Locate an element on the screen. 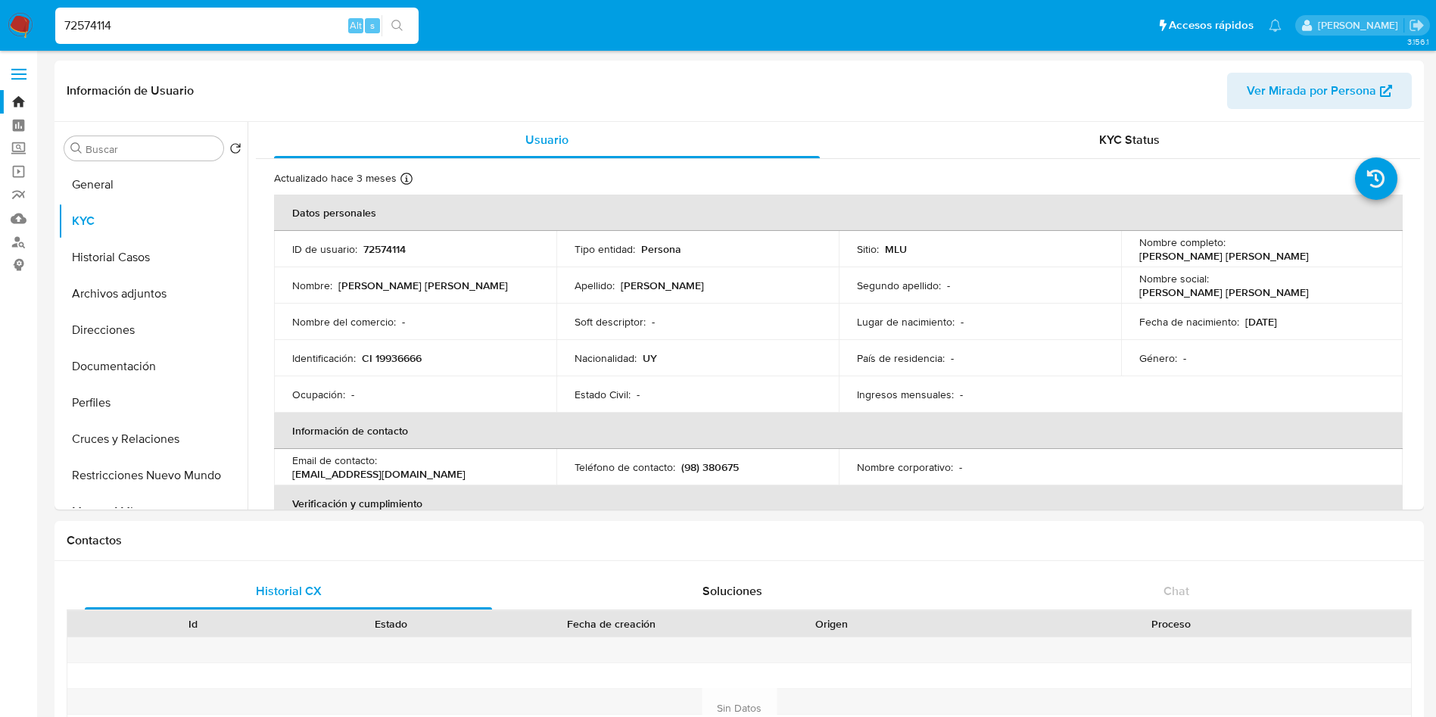  div: Proceso is located at coordinates (1171, 624).